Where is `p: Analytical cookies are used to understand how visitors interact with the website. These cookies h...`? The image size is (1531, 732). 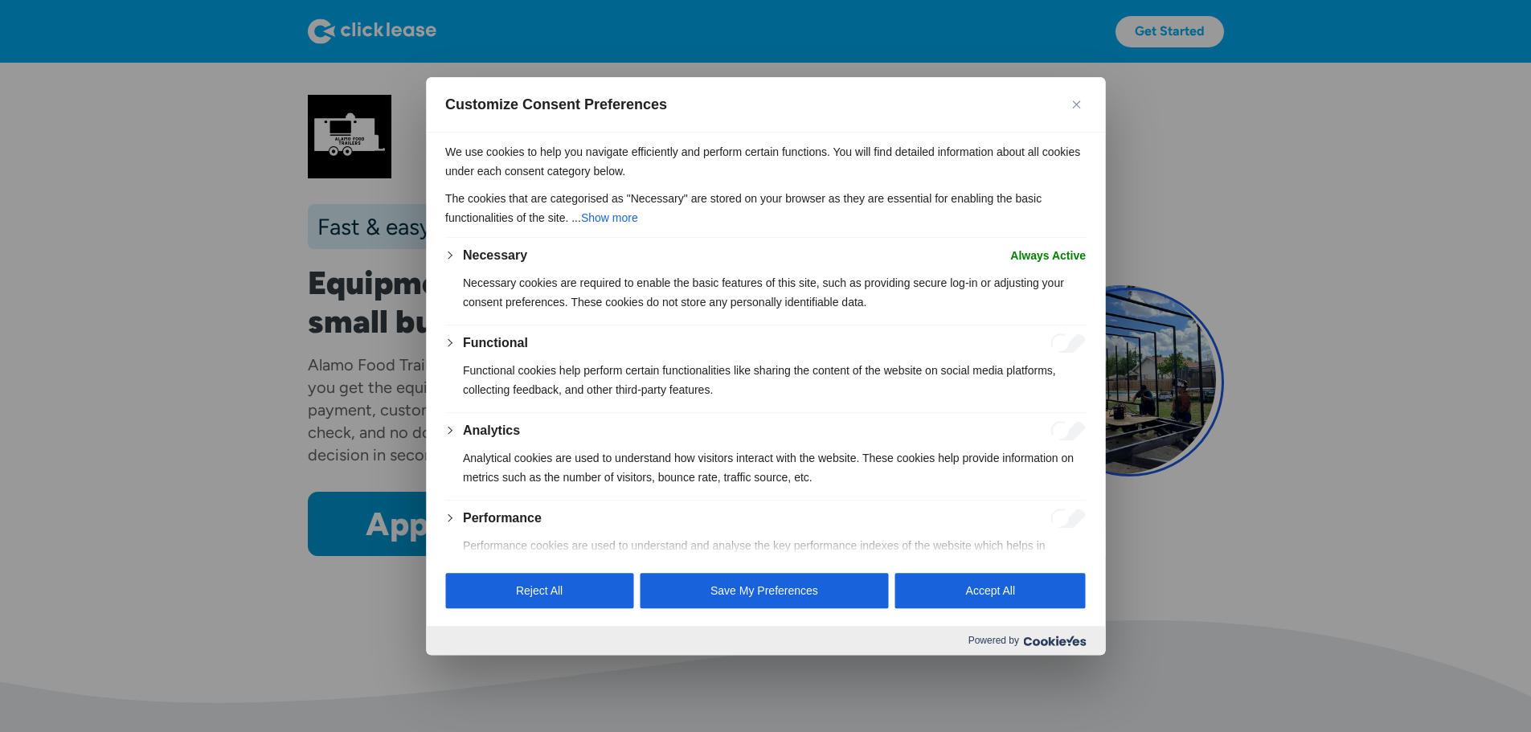 p: Analytical cookies are used to understand how visitors interact with the website. These cookies h... is located at coordinates (774, 468).